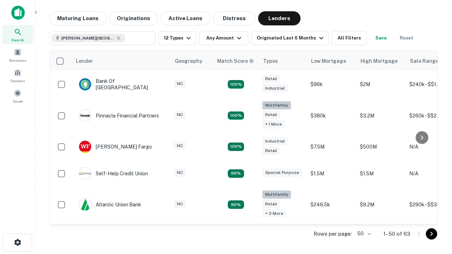  What do you see at coordinates (223, 38) in the screenshot?
I see `button: Any Amount` at bounding box center [223, 38].